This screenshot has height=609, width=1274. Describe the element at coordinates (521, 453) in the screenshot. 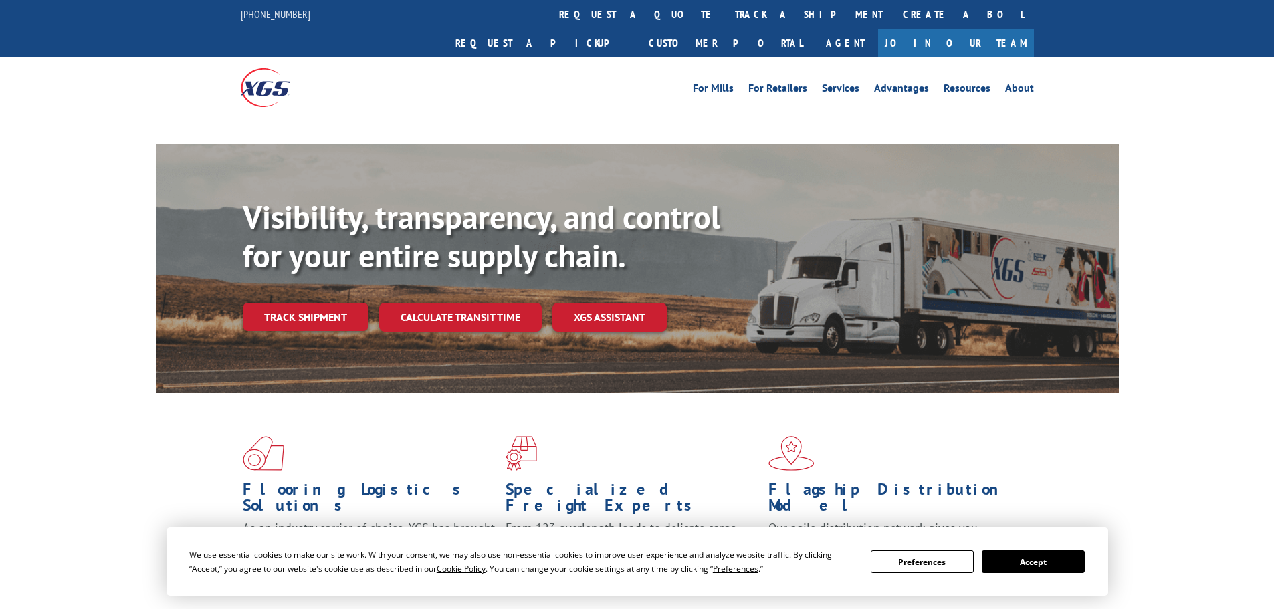

I see `img: xgs-icon-focused-on-flooring-red` at that location.